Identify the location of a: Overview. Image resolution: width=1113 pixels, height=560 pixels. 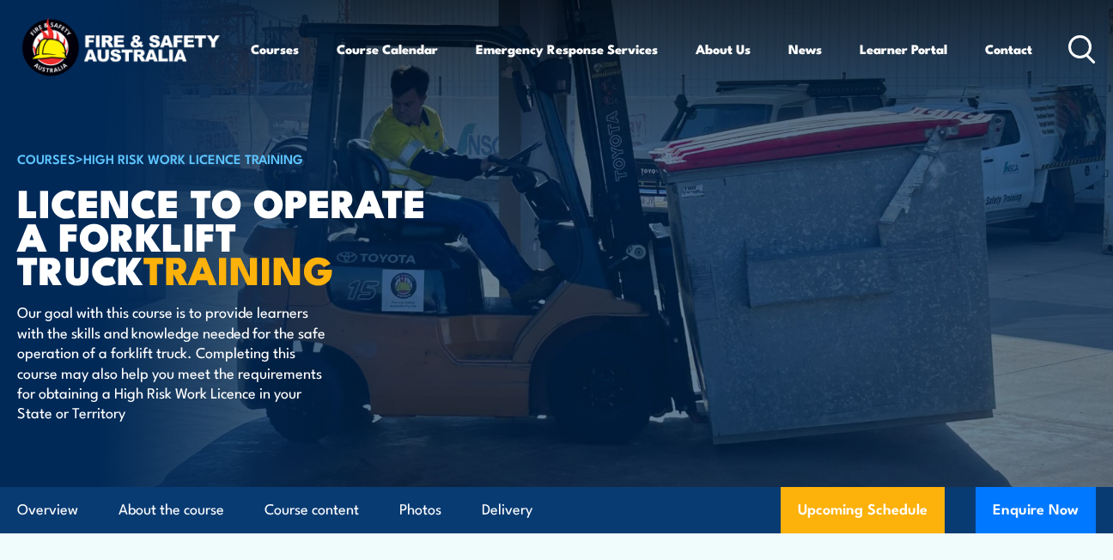
(47, 509).